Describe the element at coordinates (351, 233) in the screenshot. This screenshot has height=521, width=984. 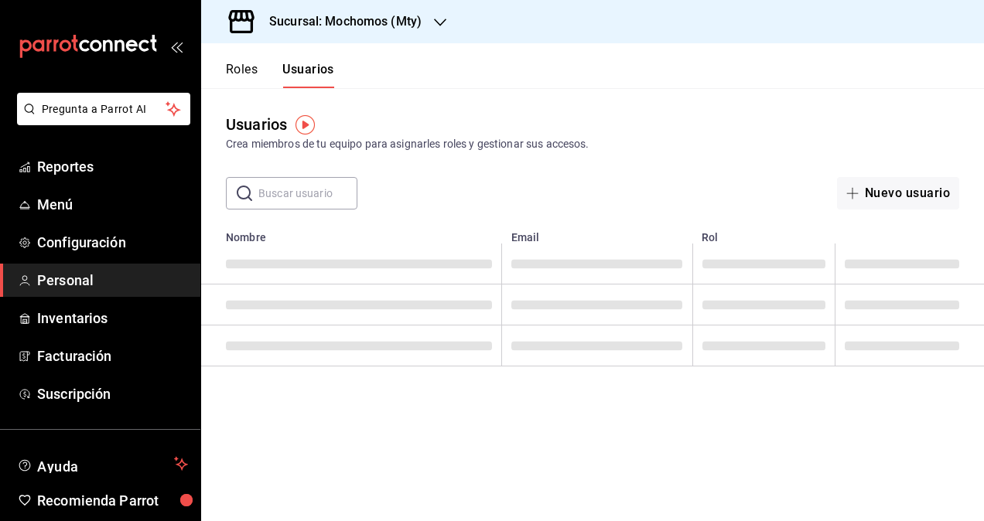
I see `th: Nombre` at that location.